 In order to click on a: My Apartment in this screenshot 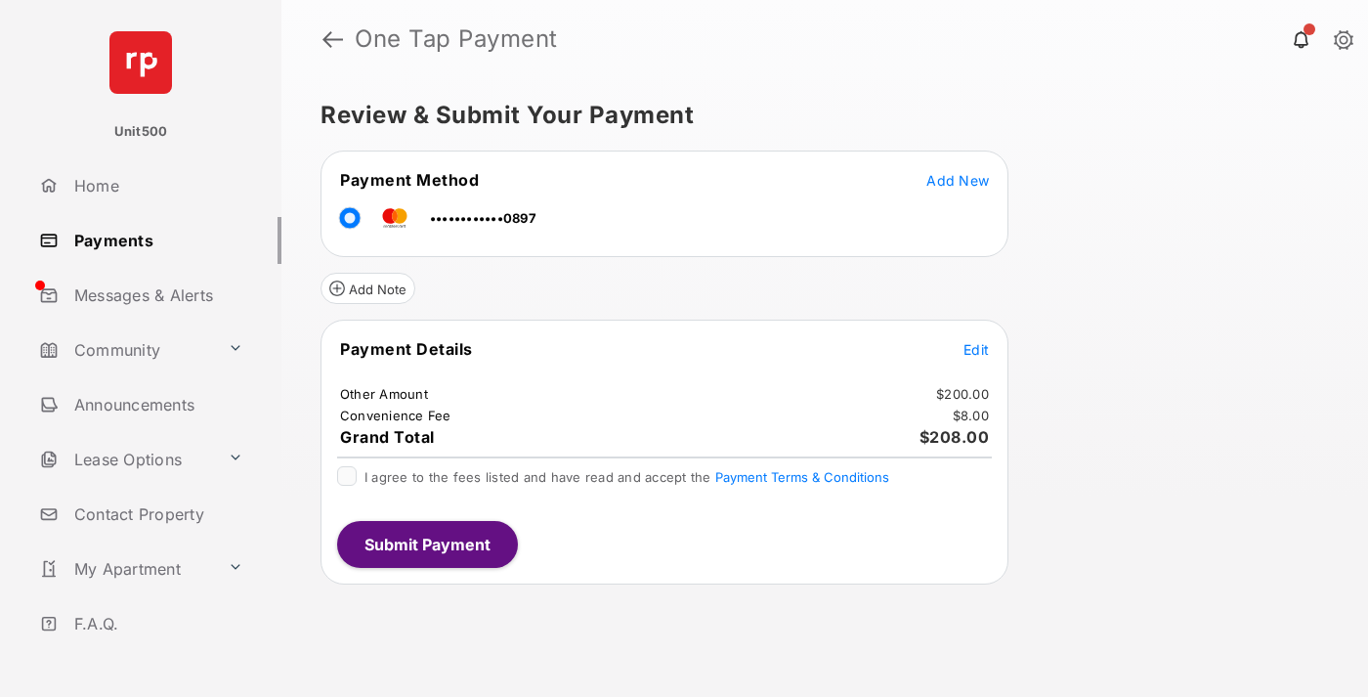, I will do `click(125, 569)`.